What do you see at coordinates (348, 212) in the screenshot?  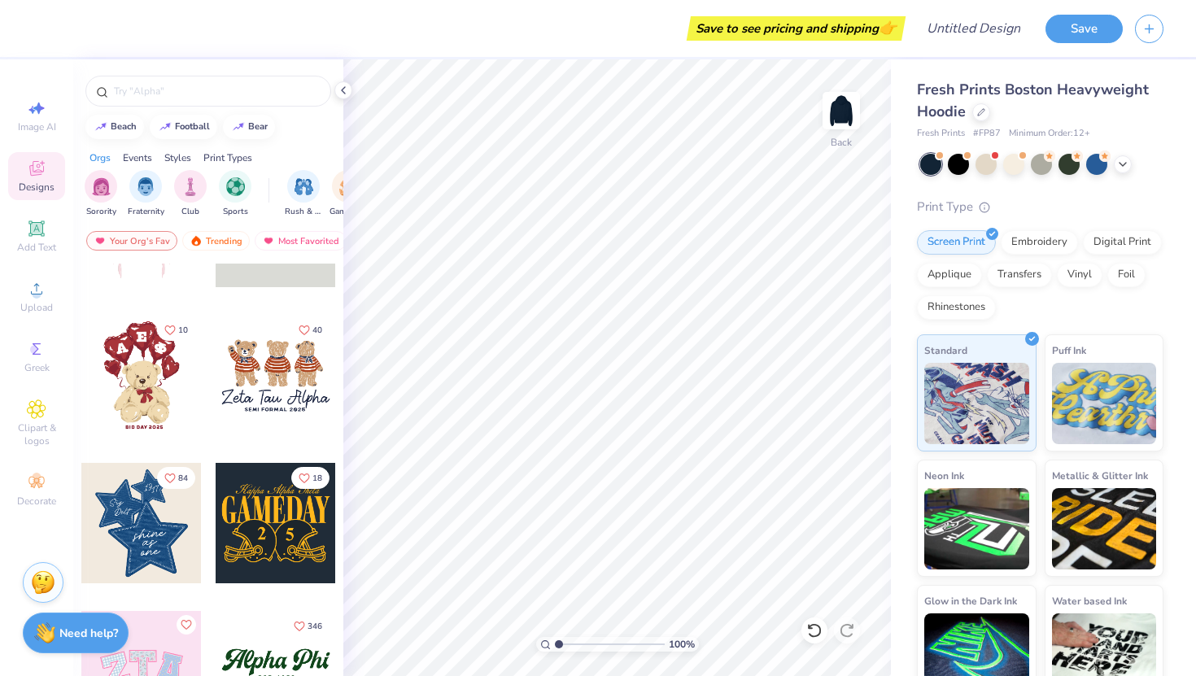 I see `span: Game Day` at bounding box center [348, 212].